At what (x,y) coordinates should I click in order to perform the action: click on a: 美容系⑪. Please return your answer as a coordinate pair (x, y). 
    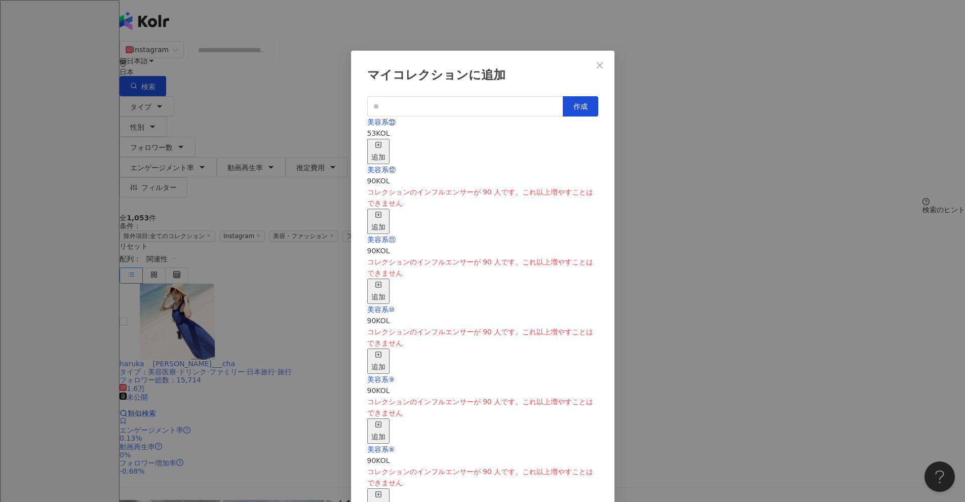
    Looking at the image, I should click on (381, 240).